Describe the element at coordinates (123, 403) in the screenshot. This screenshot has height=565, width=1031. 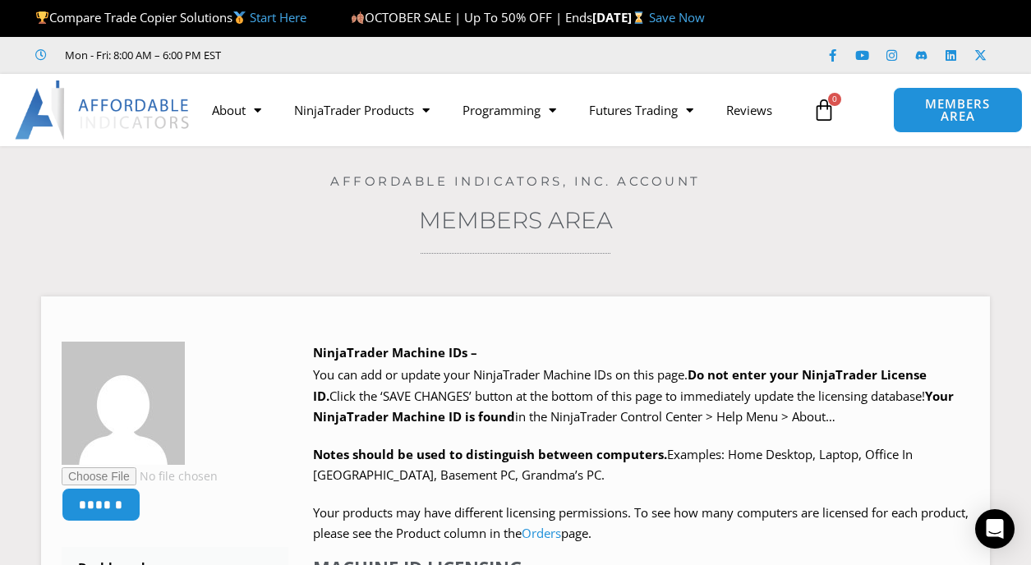
I see `img: 8cea58aba86843b9153d4472f0c2d437279346861094e4f5356fc69bca42d2c6` at that location.